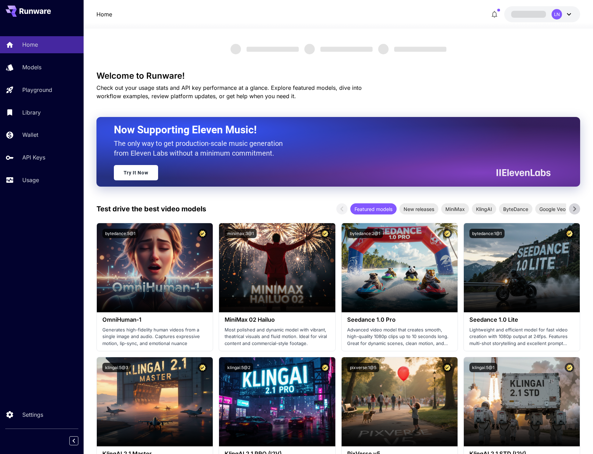 The width and height of the screenshot is (593, 454). I want to click on h3: Seedance 1.0 Lite, so click(522, 320).